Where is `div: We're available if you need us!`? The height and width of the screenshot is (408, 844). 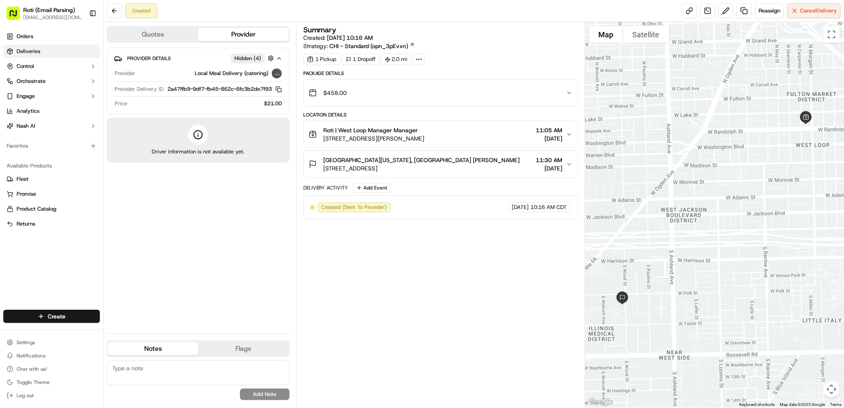
div: We're available if you need us! is located at coordinates (66, 91).